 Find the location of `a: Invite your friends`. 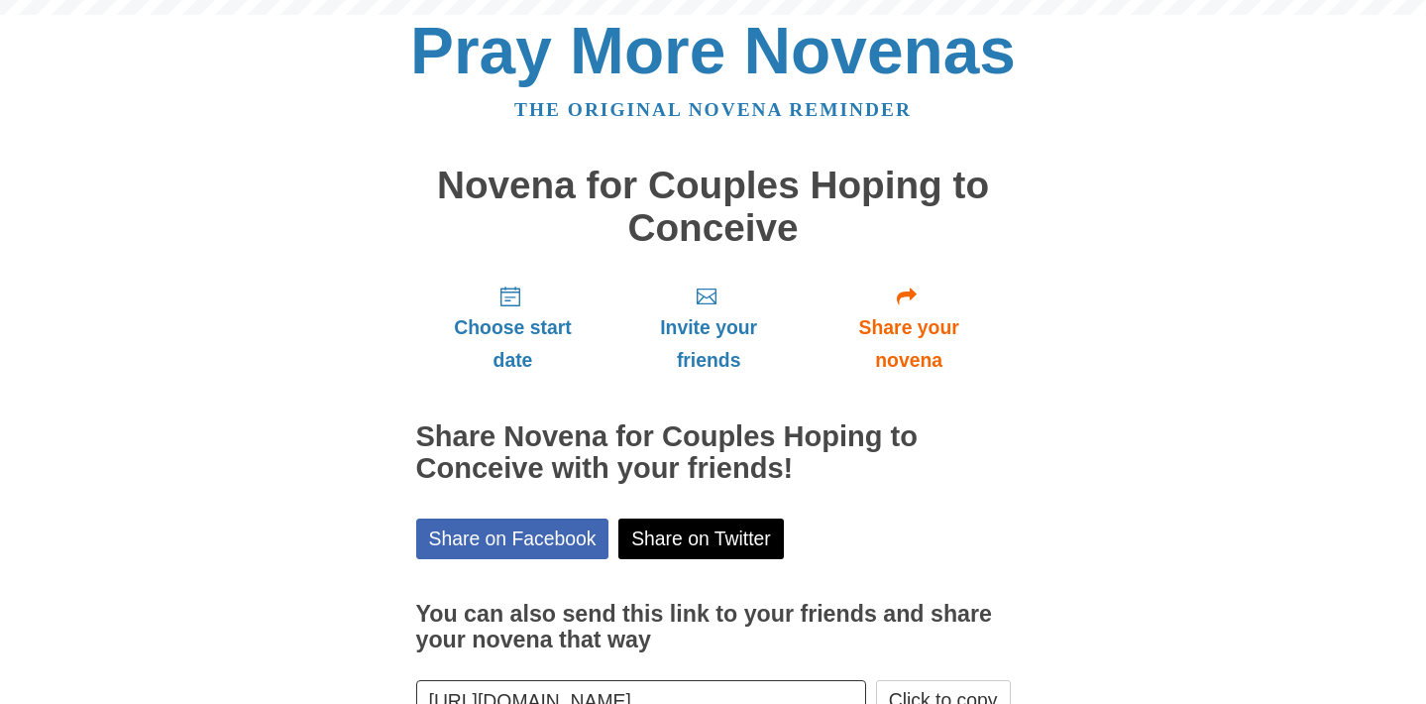

a: Invite your friends is located at coordinates (708, 327).